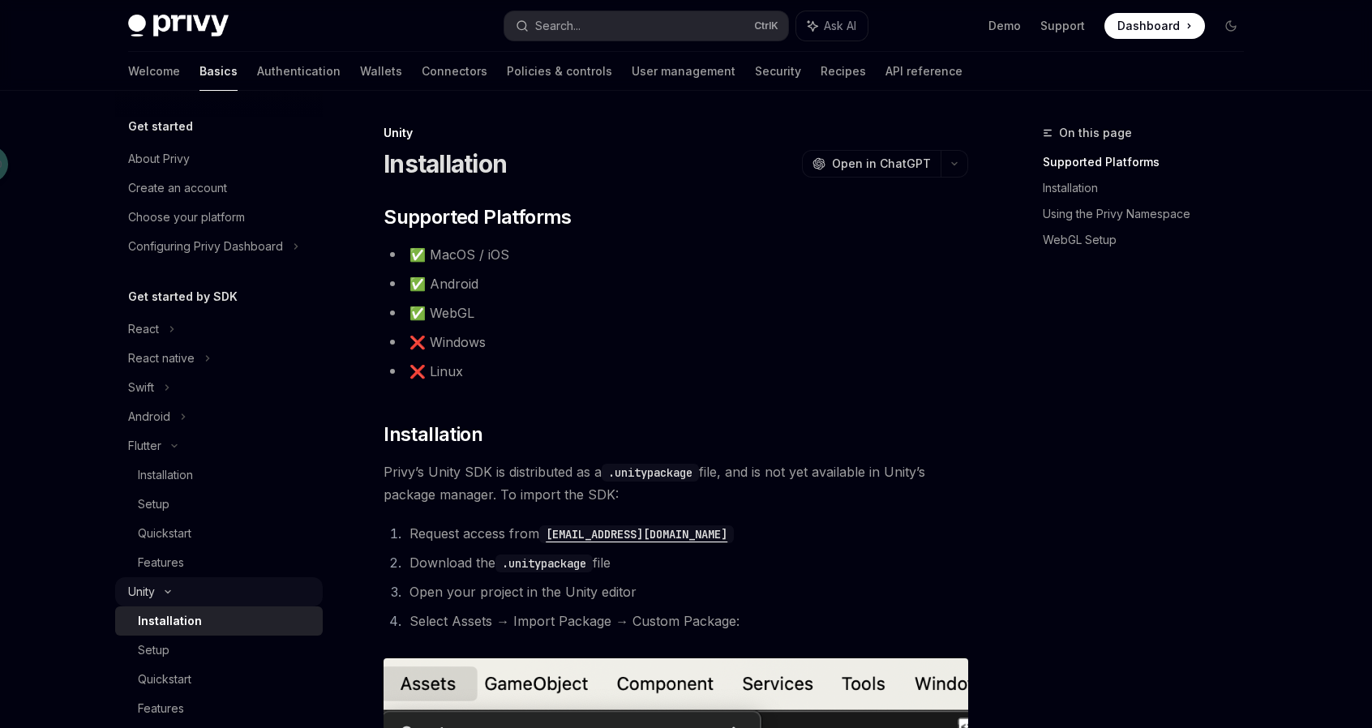  I want to click on li: ✅ WebGL, so click(675, 313).